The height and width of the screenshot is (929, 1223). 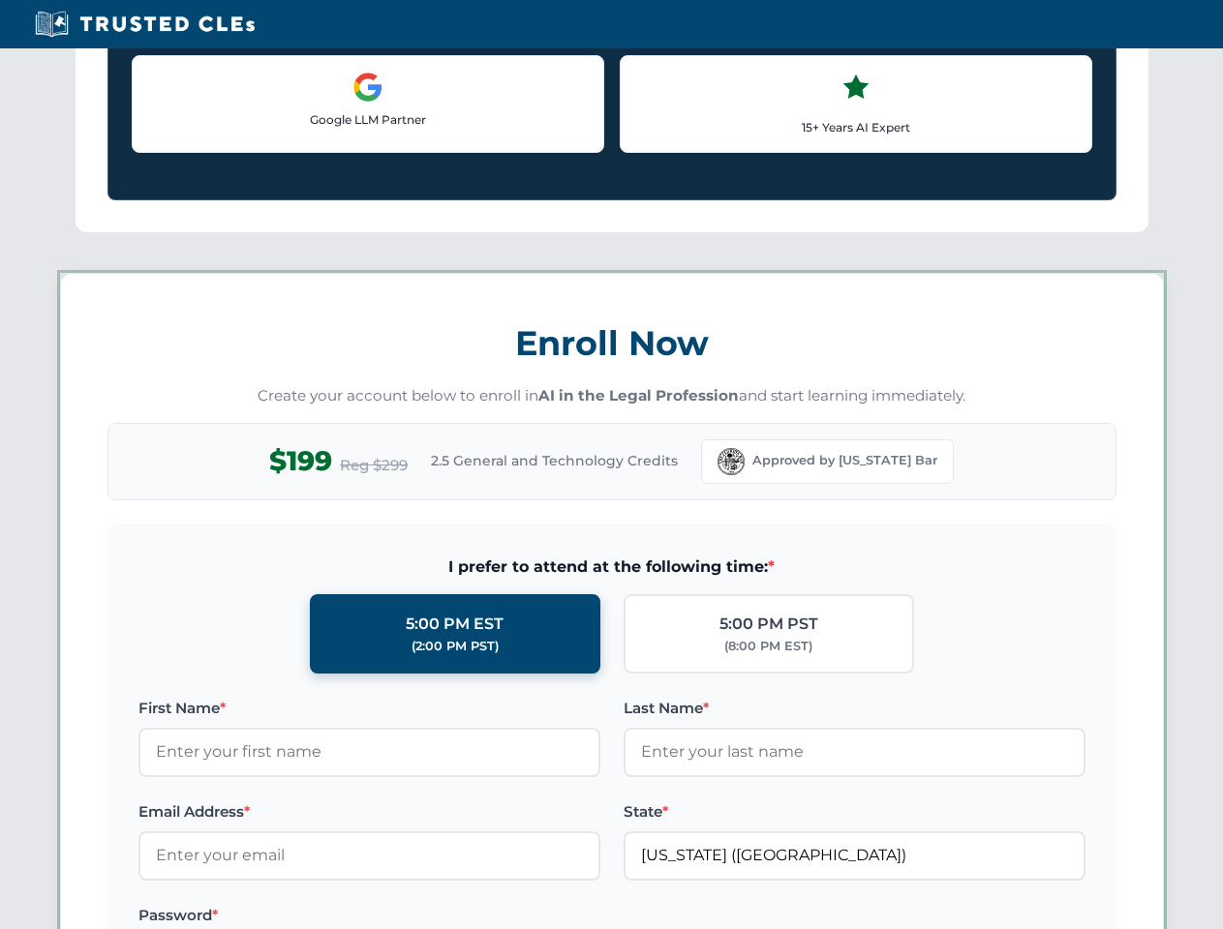 I want to click on span: 2.5 General and Technology Credits, so click(x=554, y=461).